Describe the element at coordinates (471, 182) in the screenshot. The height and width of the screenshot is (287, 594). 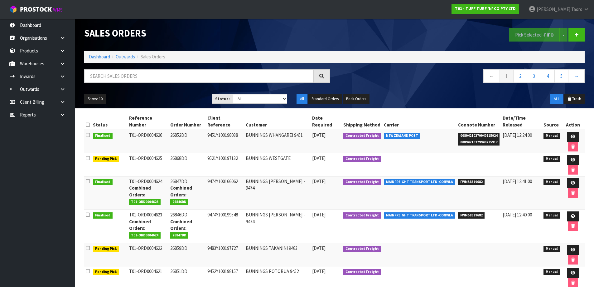
I see `span: FWM58319682` at that location.